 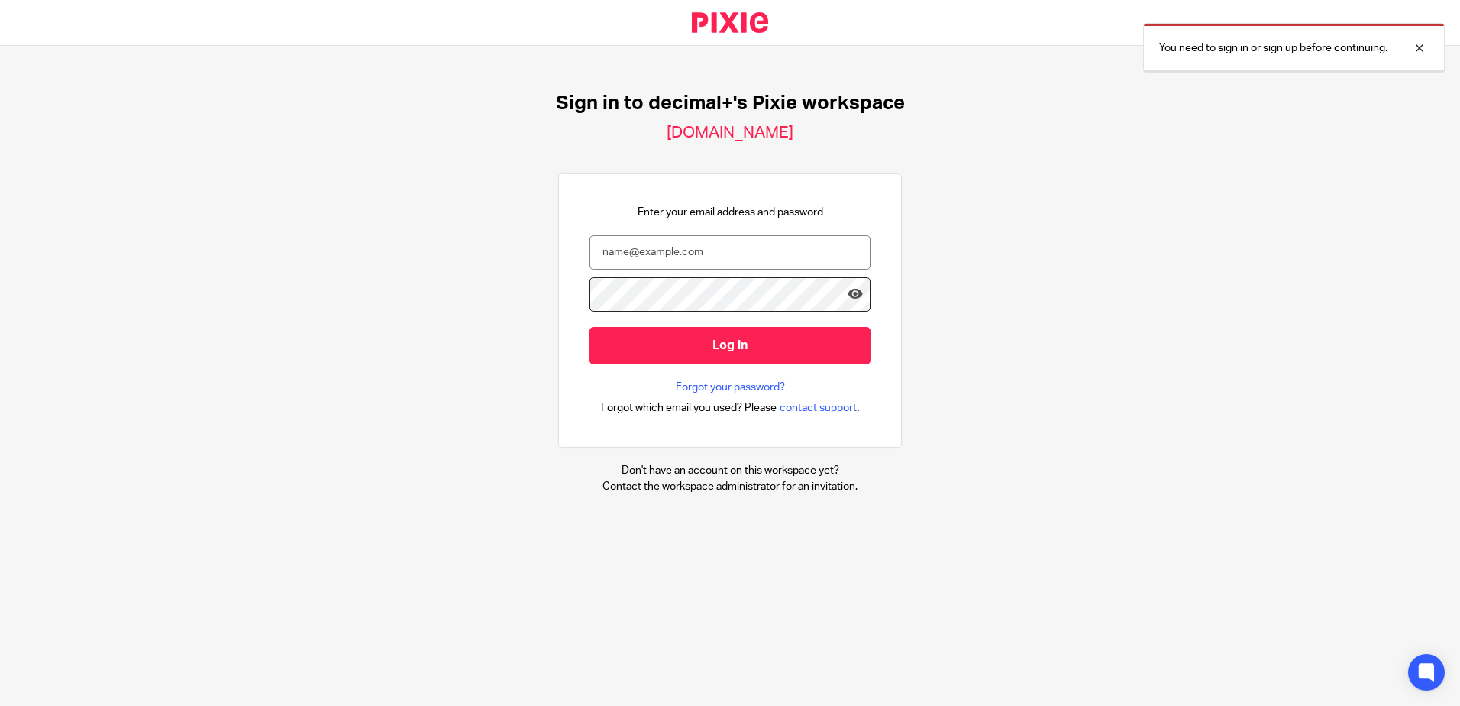 What do you see at coordinates (730, 470) in the screenshot?
I see `p: Don't have an account on this workspace yet?` at bounding box center [730, 470].